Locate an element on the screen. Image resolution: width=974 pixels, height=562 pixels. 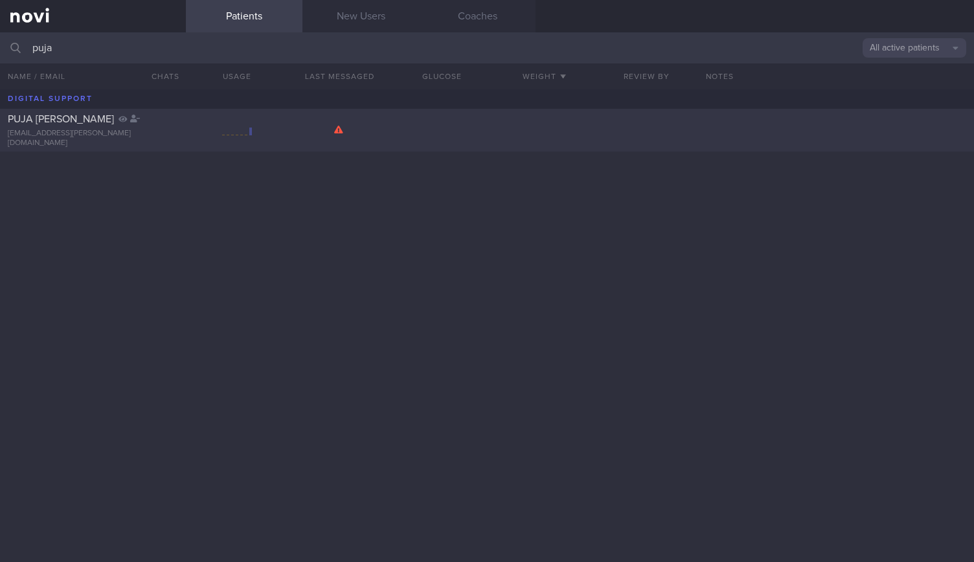
button: Glucose is located at coordinates (442, 76).